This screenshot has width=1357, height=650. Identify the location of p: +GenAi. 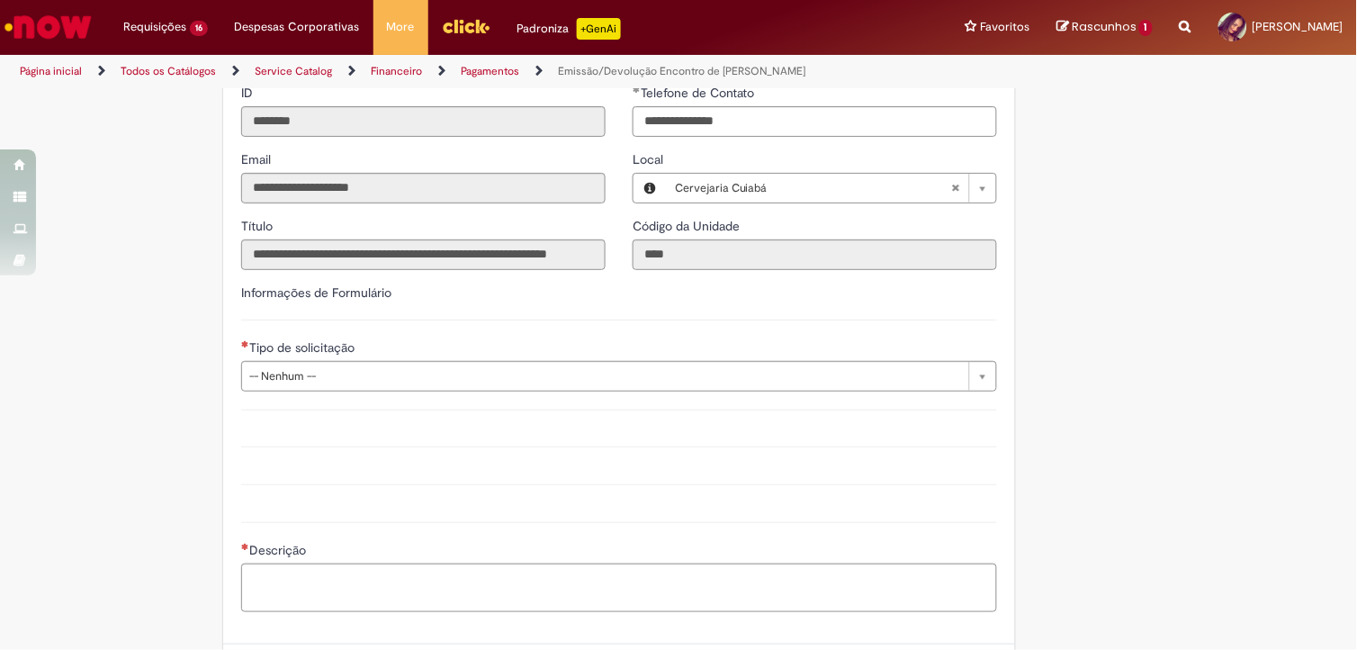
(599, 29).